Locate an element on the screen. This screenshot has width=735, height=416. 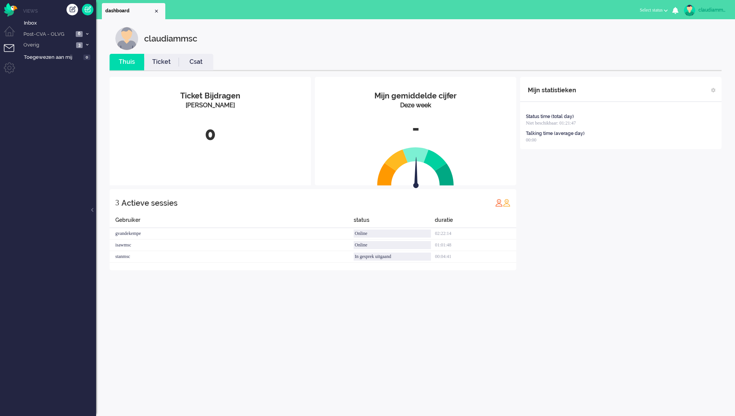
img: avatar is located at coordinates (689, 10).